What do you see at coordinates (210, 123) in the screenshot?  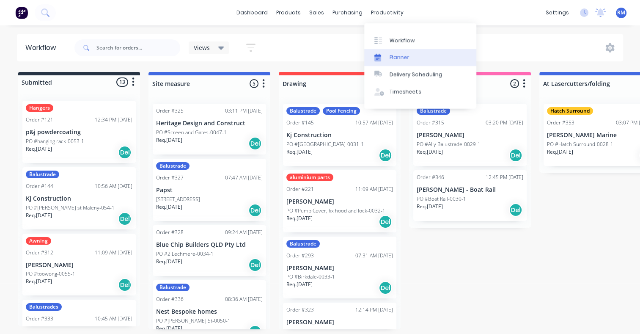 I see `p: Heritage Design and Construct` at bounding box center [210, 123].